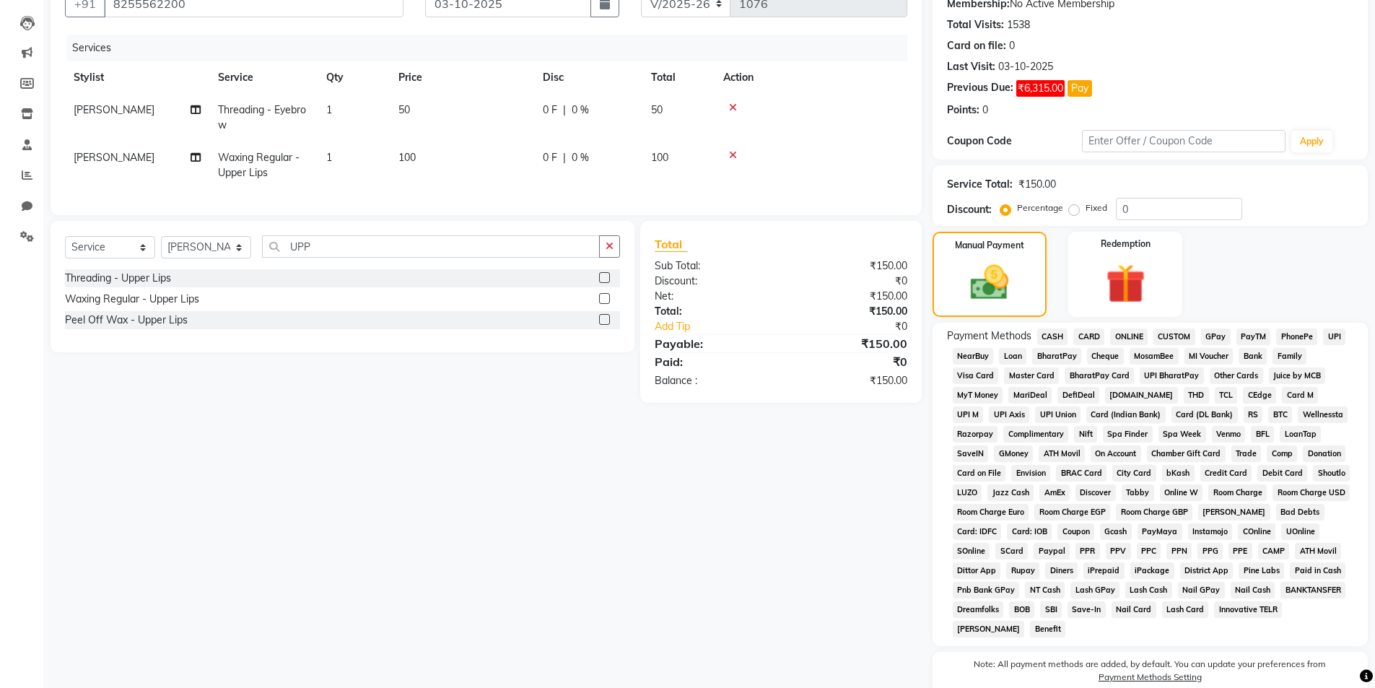 This screenshot has height=688, width=1375. I want to click on span: Jazz Cash, so click(1011, 492).